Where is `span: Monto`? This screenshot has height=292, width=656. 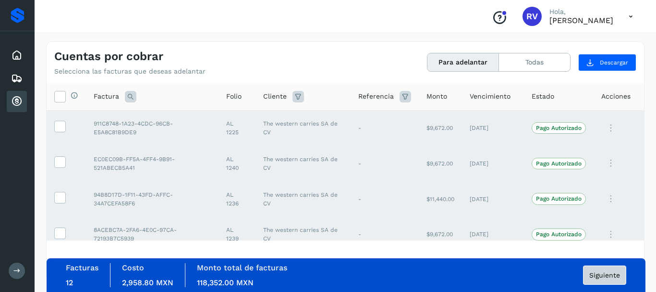 span: Monto is located at coordinates (437, 96).